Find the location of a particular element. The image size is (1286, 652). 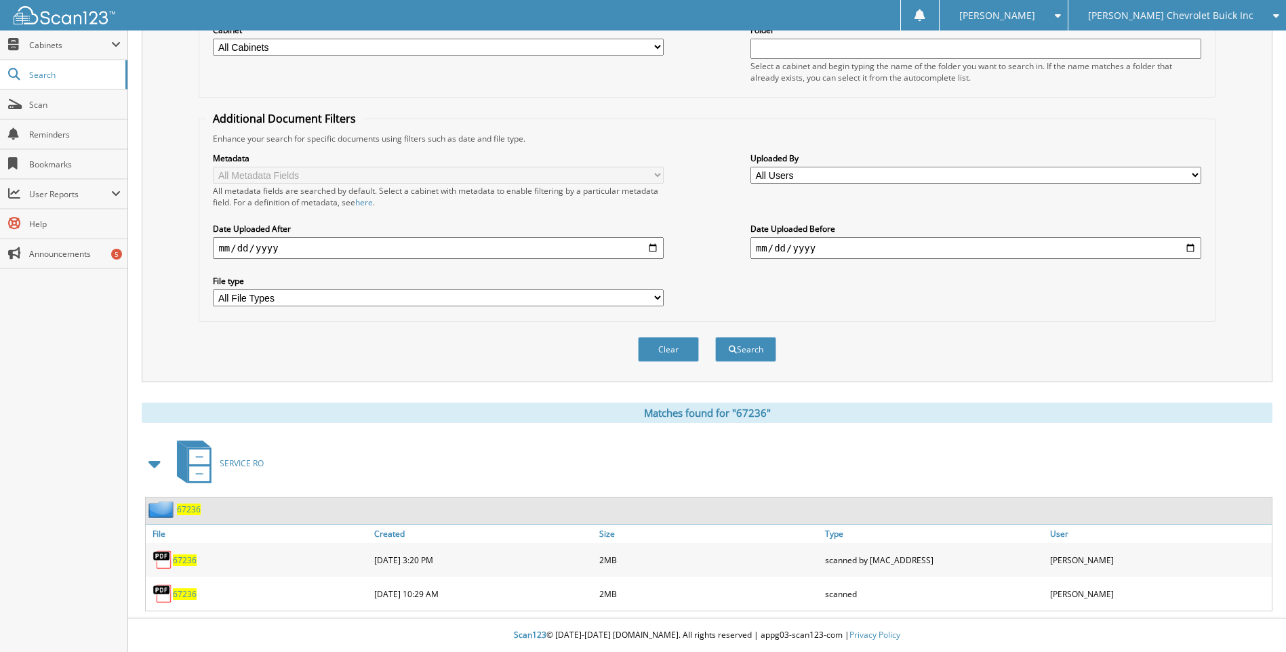

span: Scan is located at coordinates (75, 104).